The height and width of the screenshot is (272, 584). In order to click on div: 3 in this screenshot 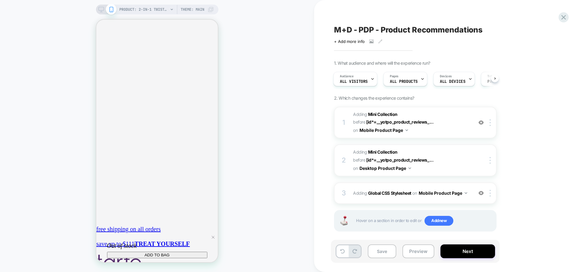, I will do `click(344, 193)`.